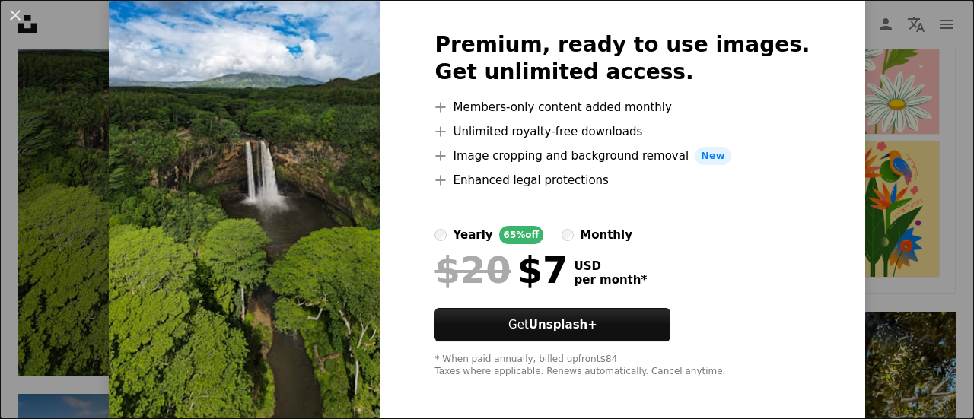  What do you see at coordinates (563, 325) in the screenshot?
I see `strong: Unsplash+` at bounding box center [563, 325].